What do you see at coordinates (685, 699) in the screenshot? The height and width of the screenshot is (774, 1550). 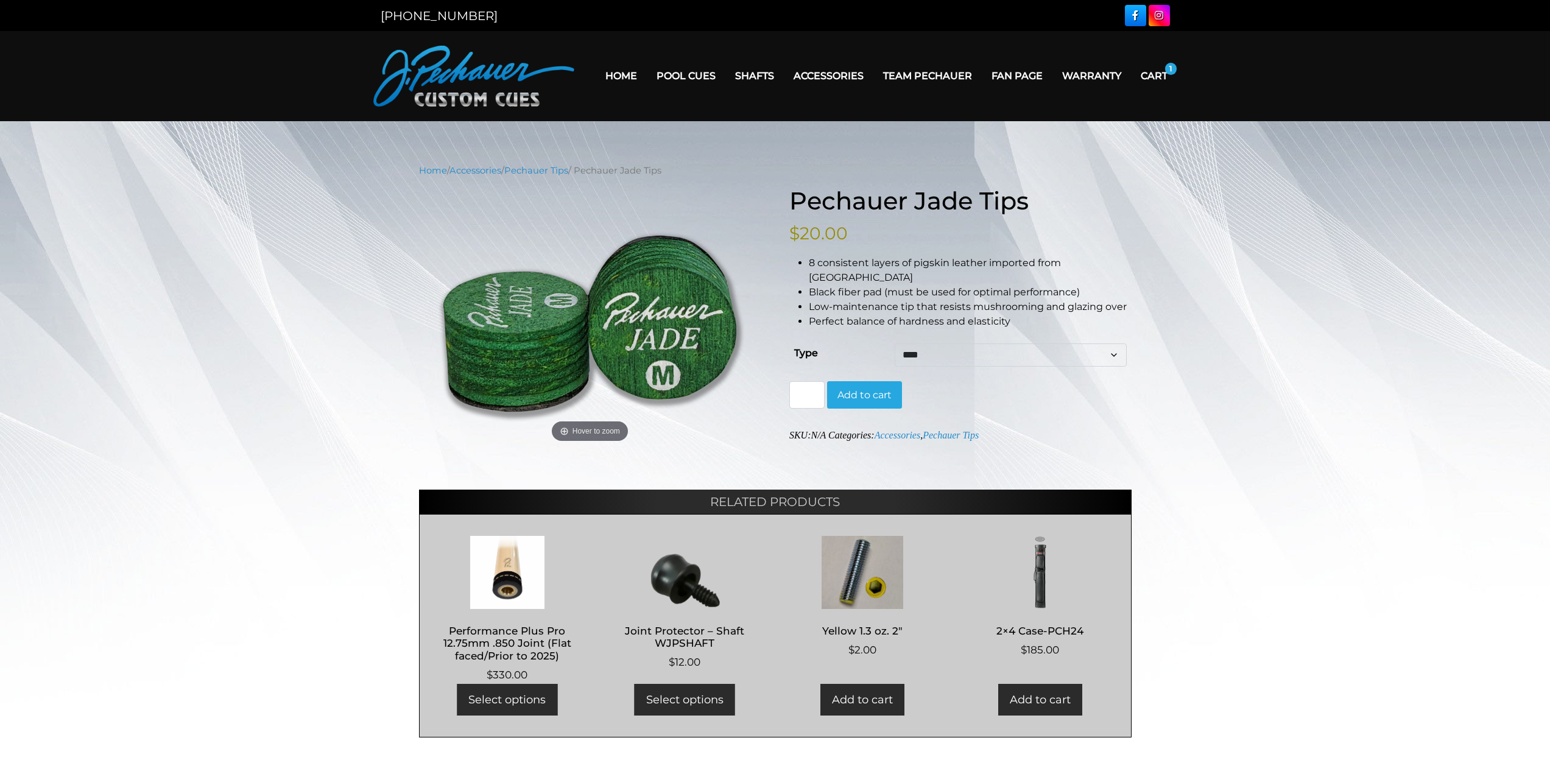 I see `a: Select options for “Joint Protector - Shaft WJPSHAFT”` at bounding box center [685, 699].